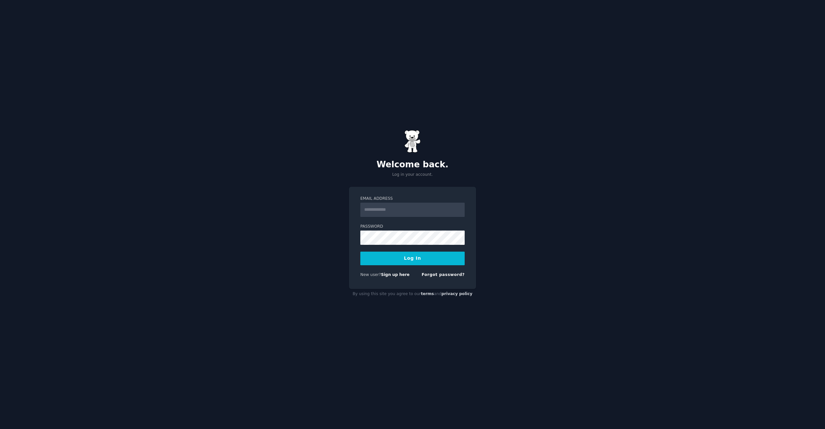  I want to click on p: Log in your account., so click(413, 175).